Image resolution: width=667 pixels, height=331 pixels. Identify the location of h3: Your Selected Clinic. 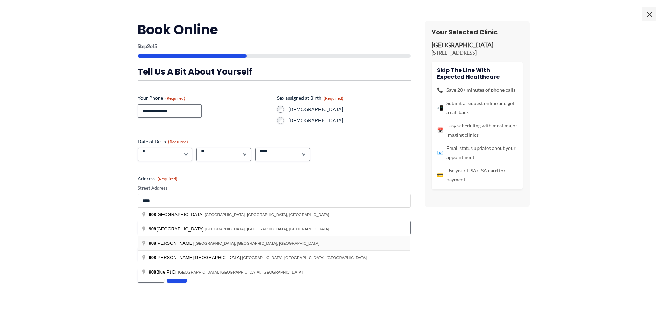
(477, 32).